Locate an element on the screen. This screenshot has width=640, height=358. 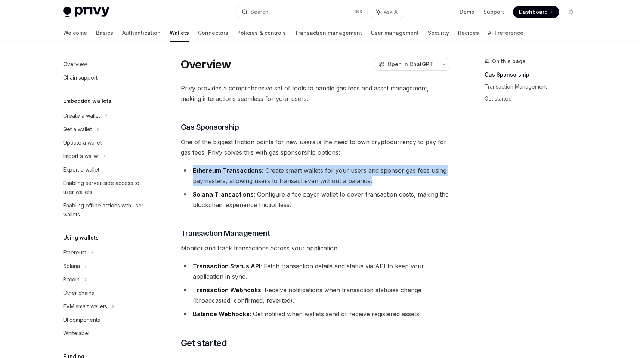
button: Search...⌘K is located at coordinates (302, 12).